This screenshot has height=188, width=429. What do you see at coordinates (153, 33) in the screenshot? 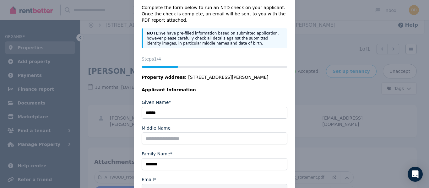
I see `strong: NOTE:` at bounding box center [153, 33].